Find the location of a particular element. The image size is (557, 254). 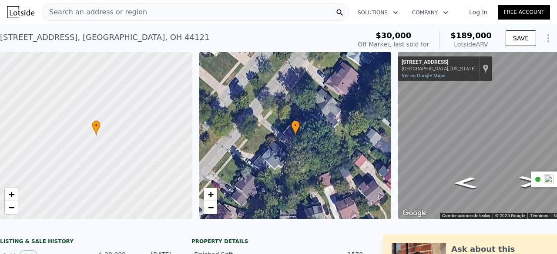

a: Ver en Google Maps is located at coordinates (423, 76).